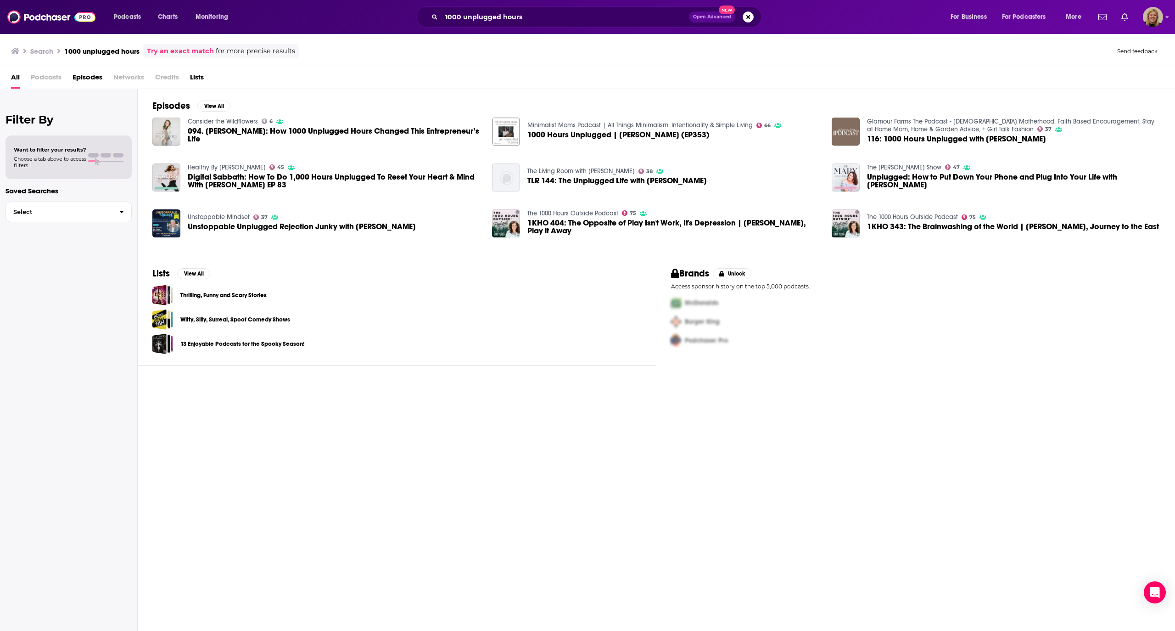 Image resolution: width=1175 pixels, height=631 pixels. I want to click on span: For Podcasters, so click(1024, 17).